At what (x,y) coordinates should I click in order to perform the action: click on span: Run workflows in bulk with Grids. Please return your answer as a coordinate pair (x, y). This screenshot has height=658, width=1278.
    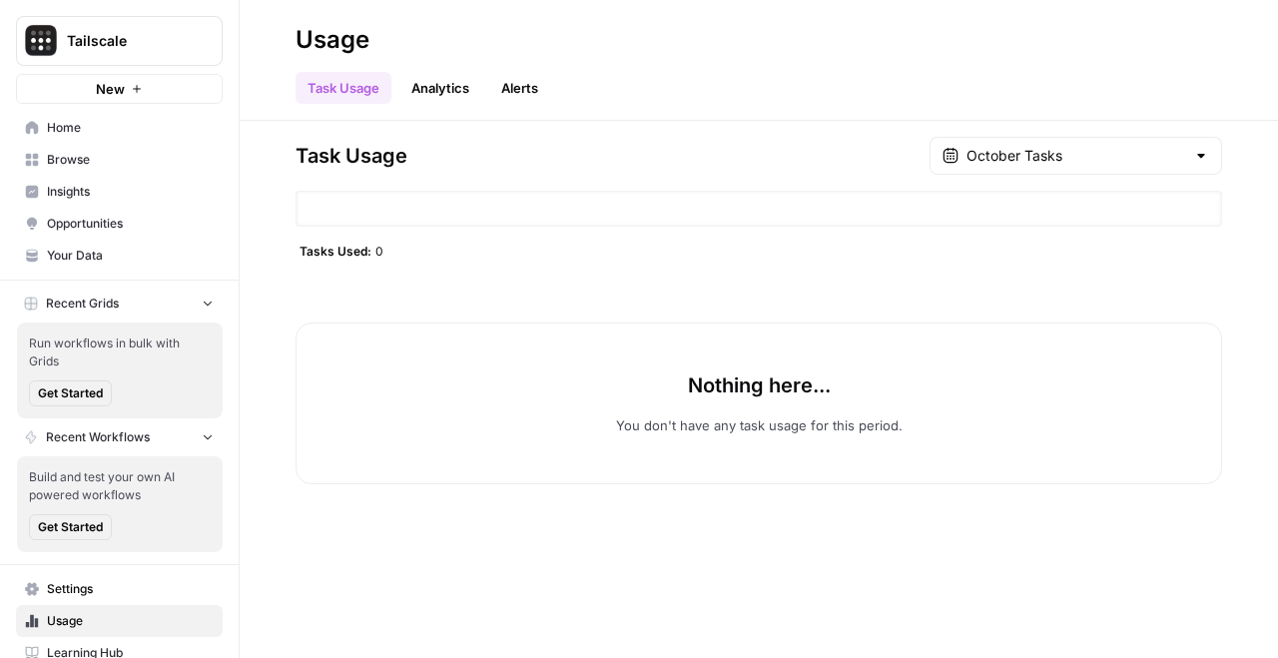
    Looking at the image, I should click on (120, 353).